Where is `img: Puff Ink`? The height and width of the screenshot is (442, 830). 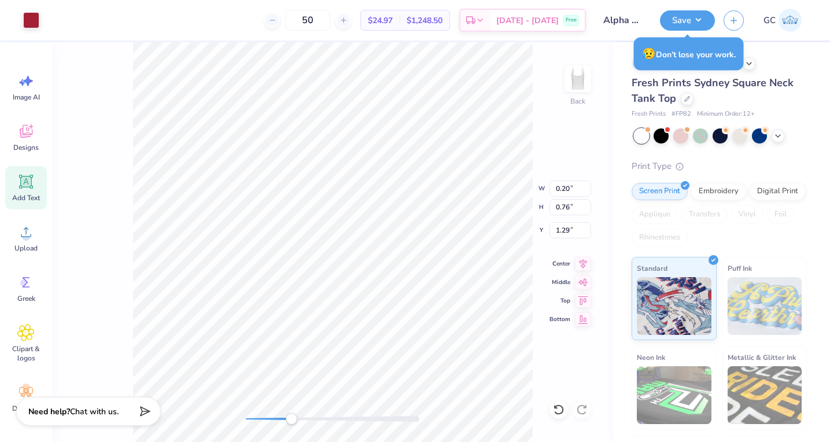
img: Puff Ink is located at coordinates (764, 306).